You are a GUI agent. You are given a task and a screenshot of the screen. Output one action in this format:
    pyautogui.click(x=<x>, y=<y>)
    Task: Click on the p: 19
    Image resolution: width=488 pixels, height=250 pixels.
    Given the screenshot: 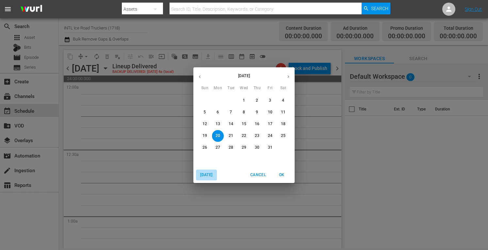 What is the action you would take?
    pyautogui.click(x=205, y=135)
    